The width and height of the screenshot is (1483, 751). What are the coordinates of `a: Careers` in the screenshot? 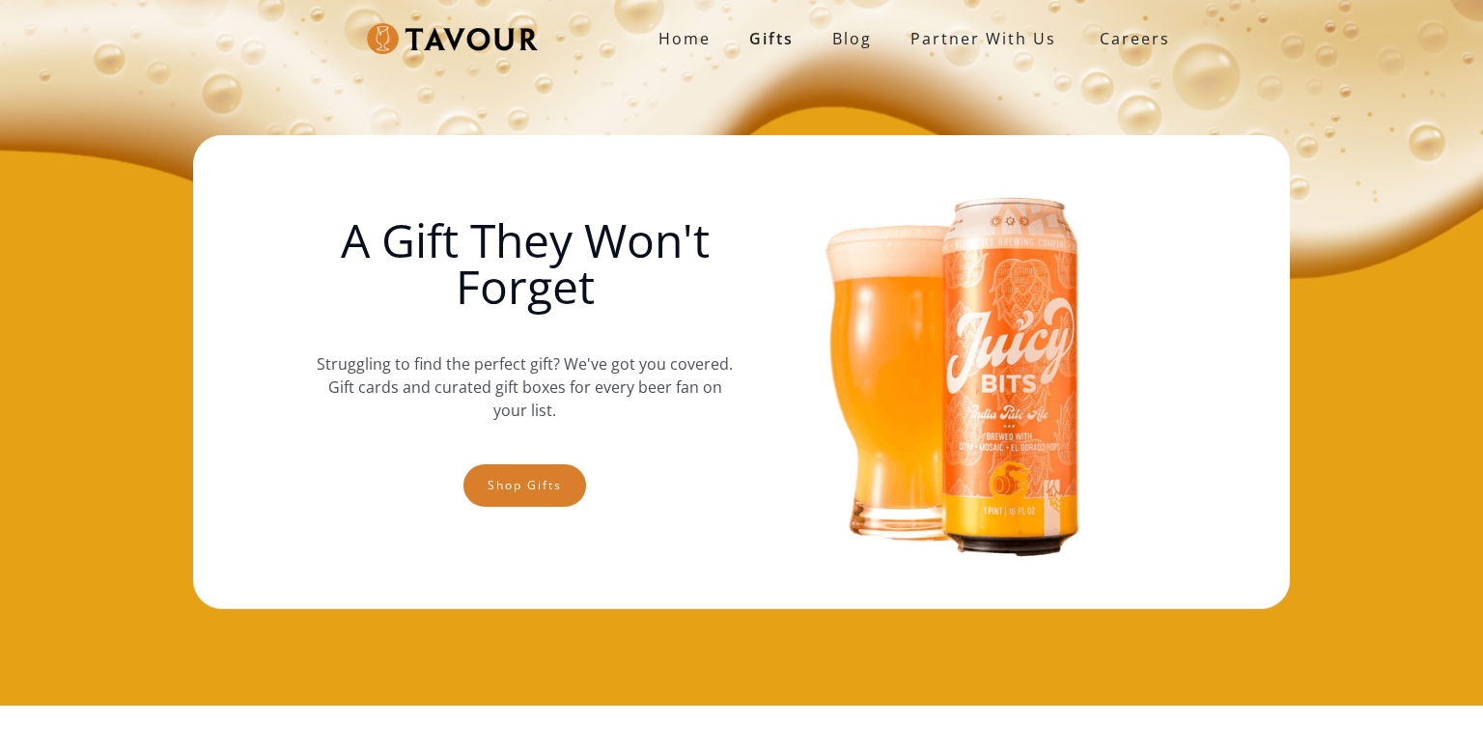 It's located at (1130, 39).